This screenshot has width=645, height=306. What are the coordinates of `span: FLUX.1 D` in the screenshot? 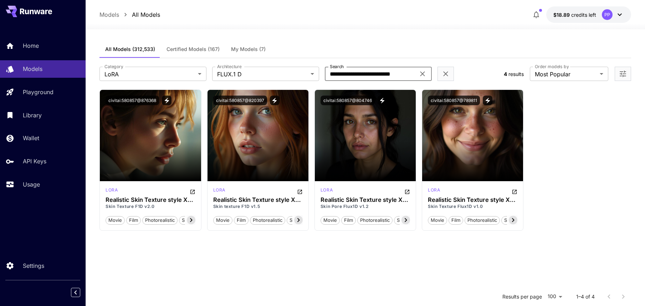 It's located at (262, 74).